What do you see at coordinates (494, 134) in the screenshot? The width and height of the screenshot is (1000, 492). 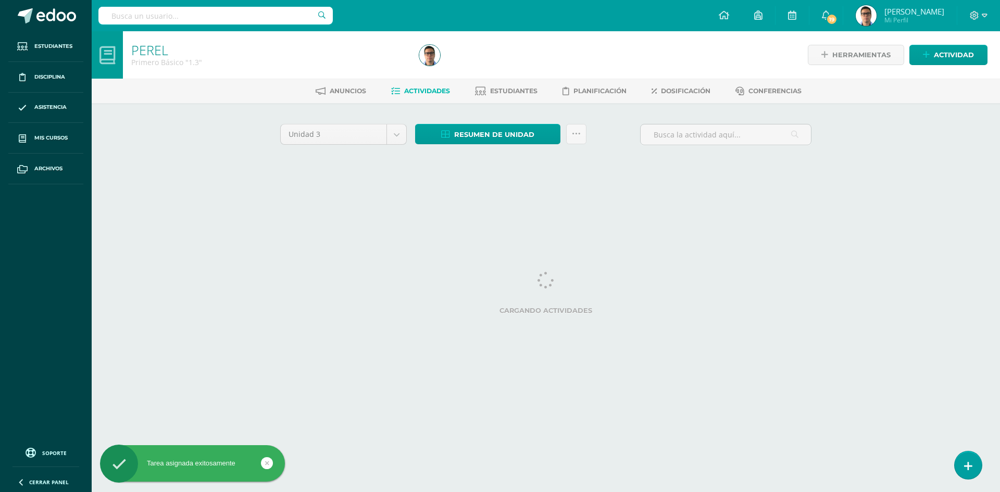 I see `span: Resumen de unidad` at bounding box center [494, 134].